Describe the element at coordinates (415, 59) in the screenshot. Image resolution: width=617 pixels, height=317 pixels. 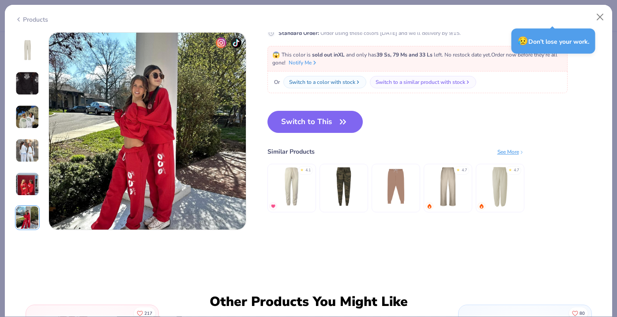
I see `span: This color is and only has left . No restock date yet. Order now before they're all gone!` at that location.